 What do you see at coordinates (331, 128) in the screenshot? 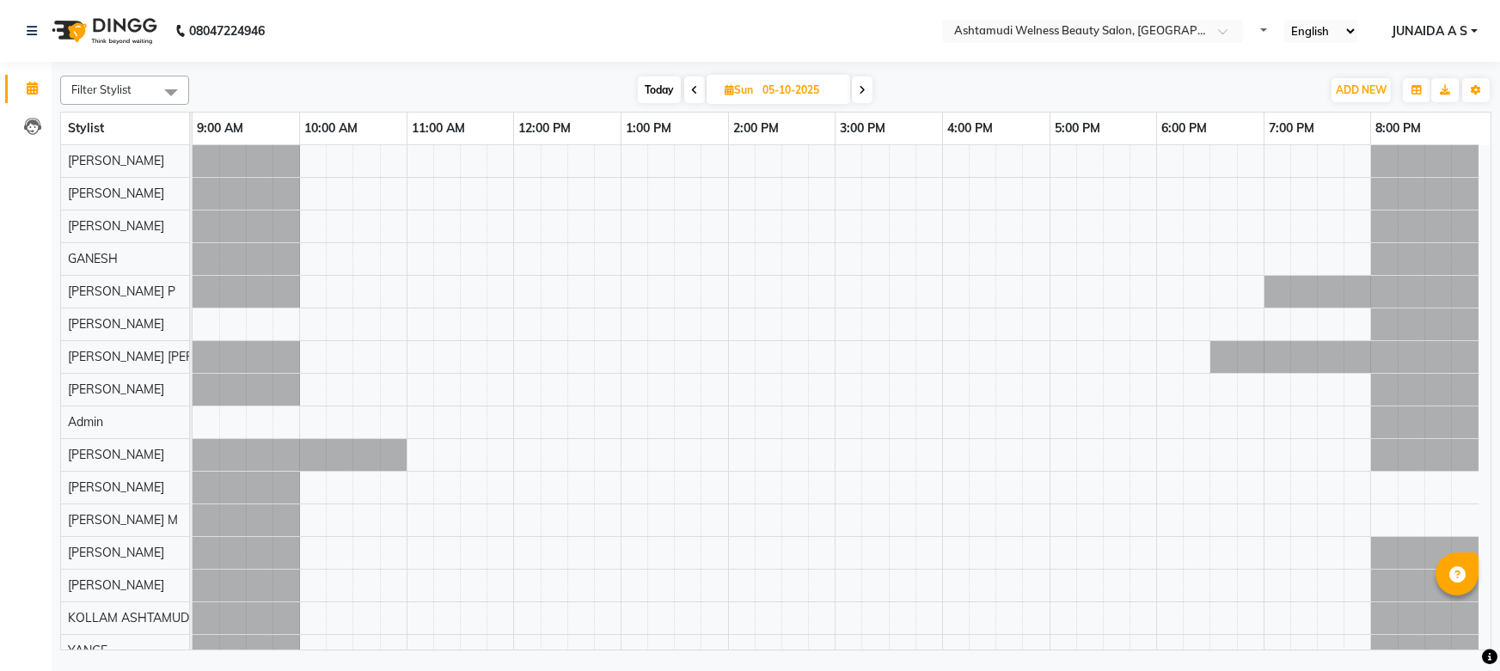
I see `a: 10:00 AM` at bounding box center [331, 128].